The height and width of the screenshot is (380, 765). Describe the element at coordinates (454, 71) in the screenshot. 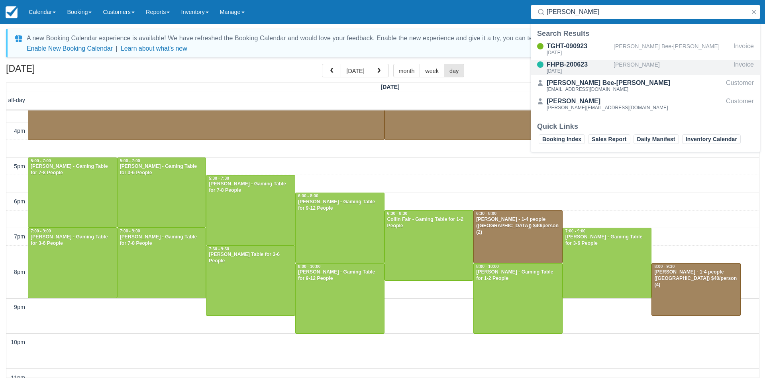

I see `button: day` at that location.